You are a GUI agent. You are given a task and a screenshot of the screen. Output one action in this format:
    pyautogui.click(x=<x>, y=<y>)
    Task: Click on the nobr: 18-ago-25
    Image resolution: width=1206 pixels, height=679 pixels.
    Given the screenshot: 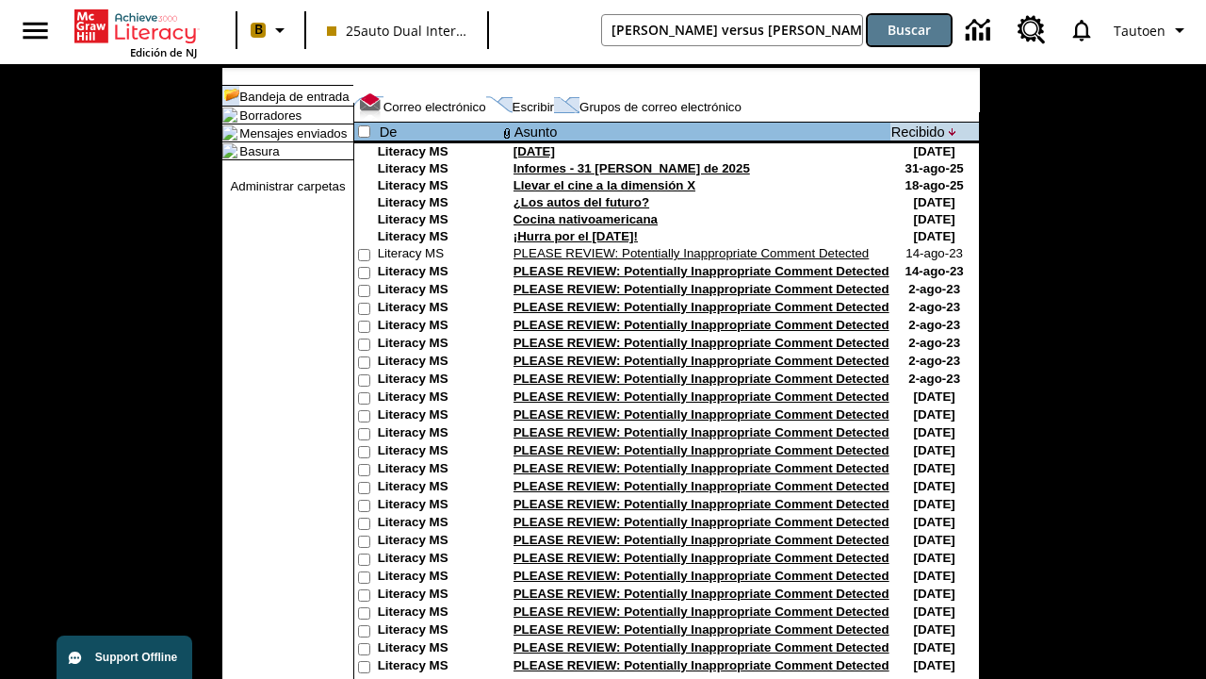 What is the action you would take?
    pyautogui.click(x=935, y=185)
    